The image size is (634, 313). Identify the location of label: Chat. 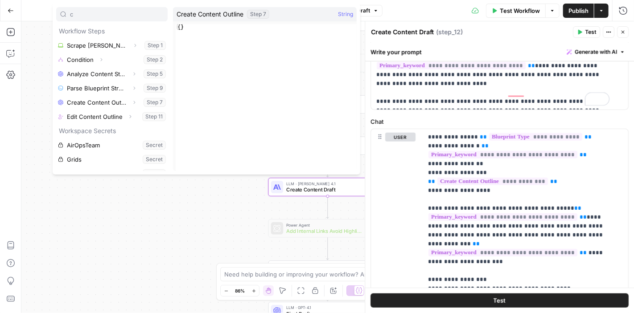
(499, 122).